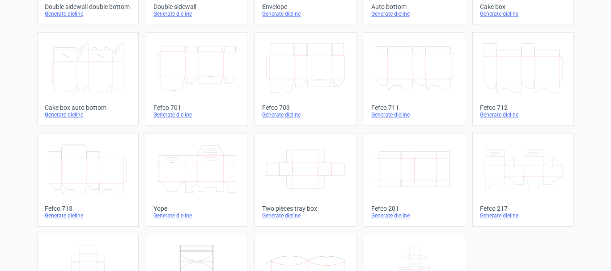 This screenshot has height=271, width=611. I want to click on div: Cake box auto bottom, so click(88, 108).